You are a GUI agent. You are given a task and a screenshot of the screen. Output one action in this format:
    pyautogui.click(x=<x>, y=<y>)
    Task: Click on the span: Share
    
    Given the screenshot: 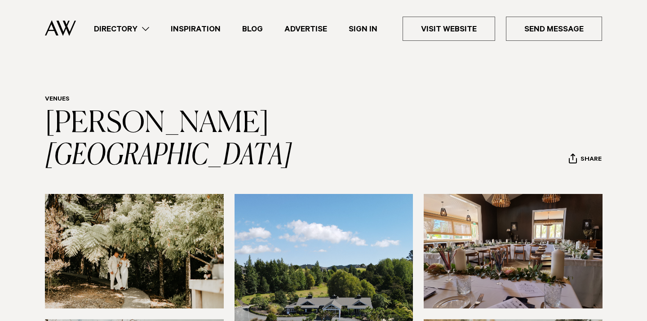 What is the action you would take?
    pyautogui.click(x=591, y=160)
    